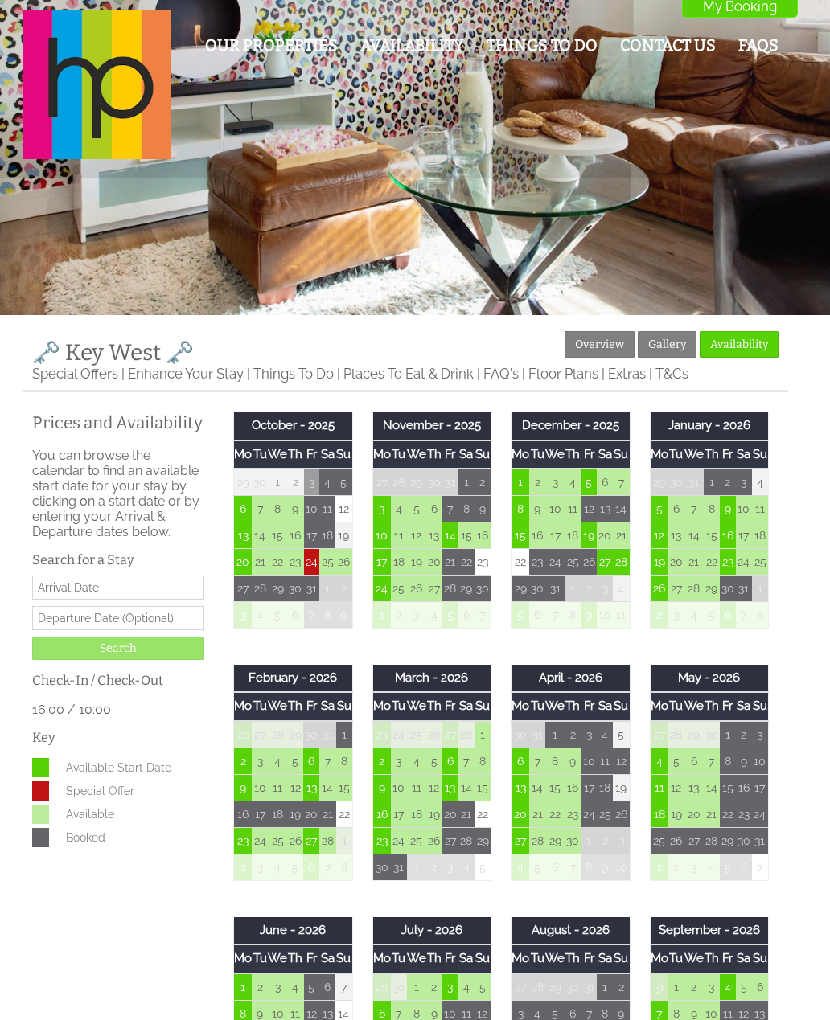 Image resolution: width=830 pixels, height=1020 pixels. I want to click on td: 13, so click(676, 535).